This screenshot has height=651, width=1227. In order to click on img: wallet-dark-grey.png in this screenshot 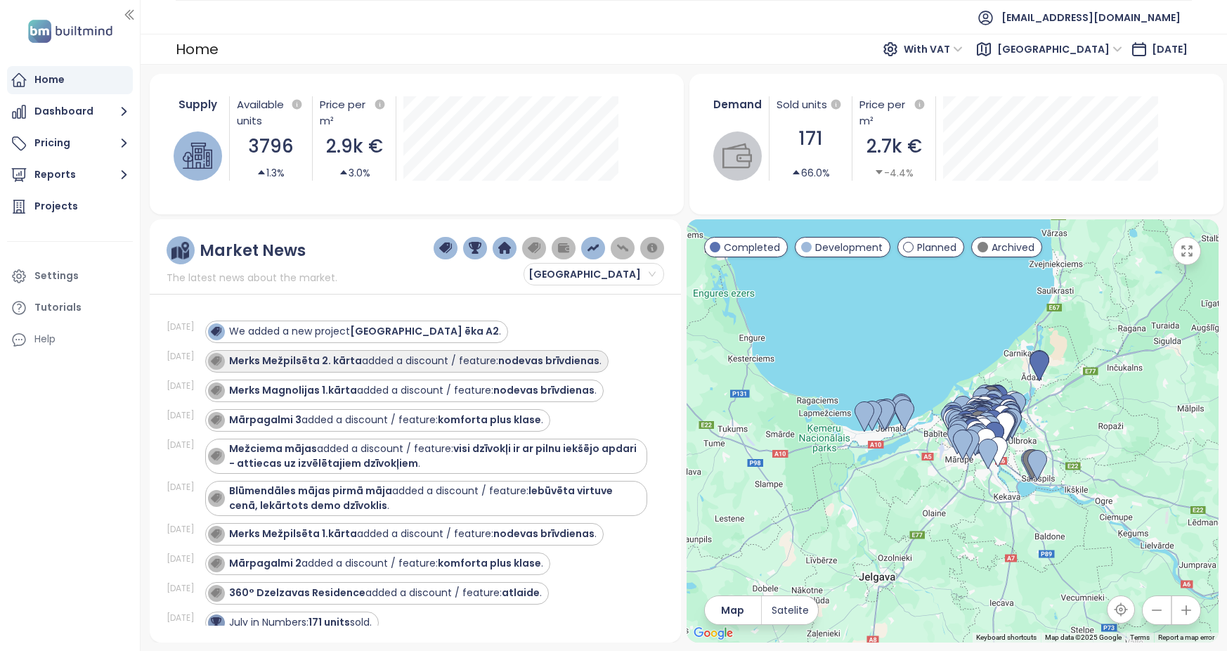, I will do `click(563, 248)`.